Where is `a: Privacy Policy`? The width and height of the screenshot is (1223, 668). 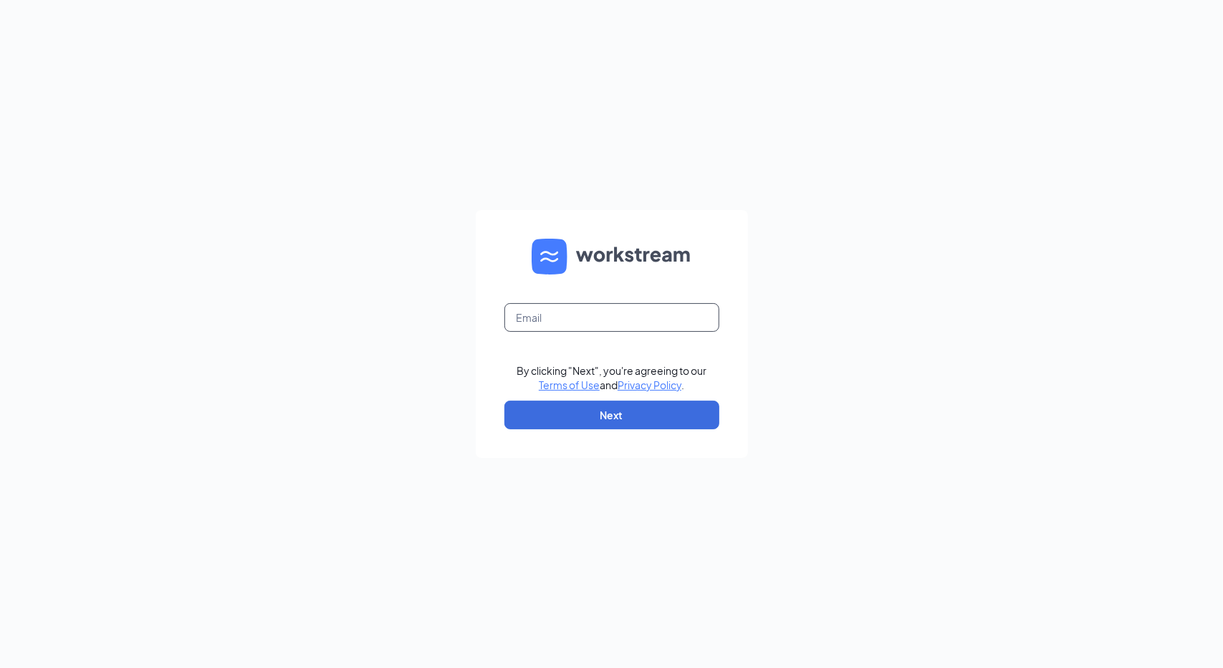 a: Privacy Policy is located at coordinates (649, 385).